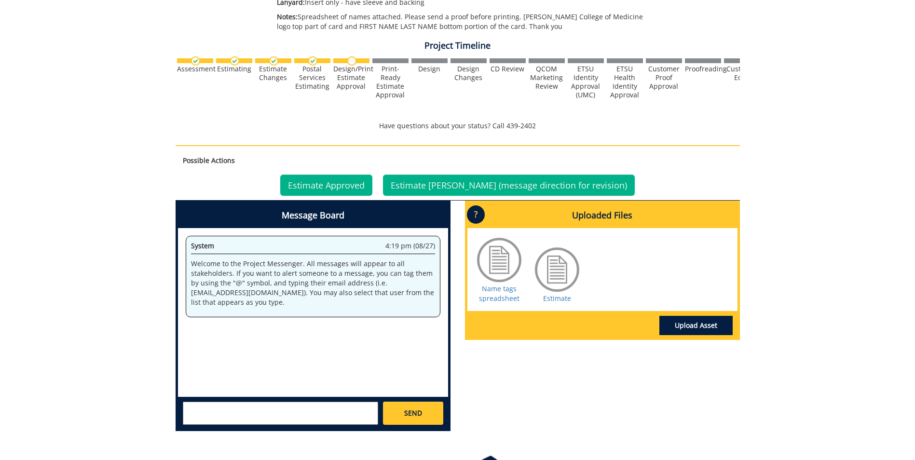 The width and height of the screenshot is (915, 460). I want to click on div: Assessment, so click(195, 69).